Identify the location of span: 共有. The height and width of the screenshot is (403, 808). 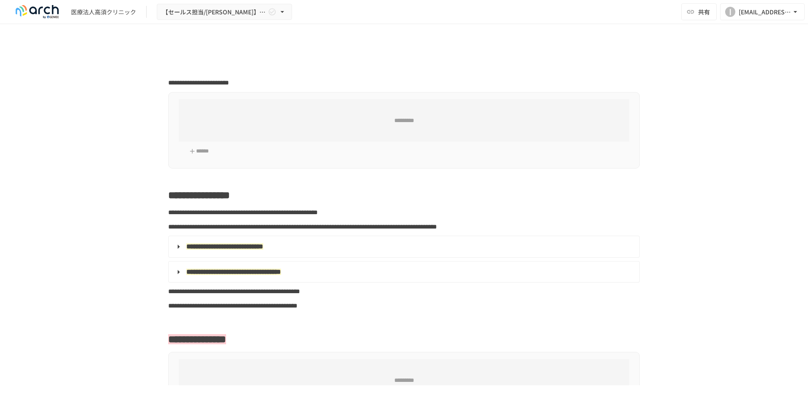
(704, 12).